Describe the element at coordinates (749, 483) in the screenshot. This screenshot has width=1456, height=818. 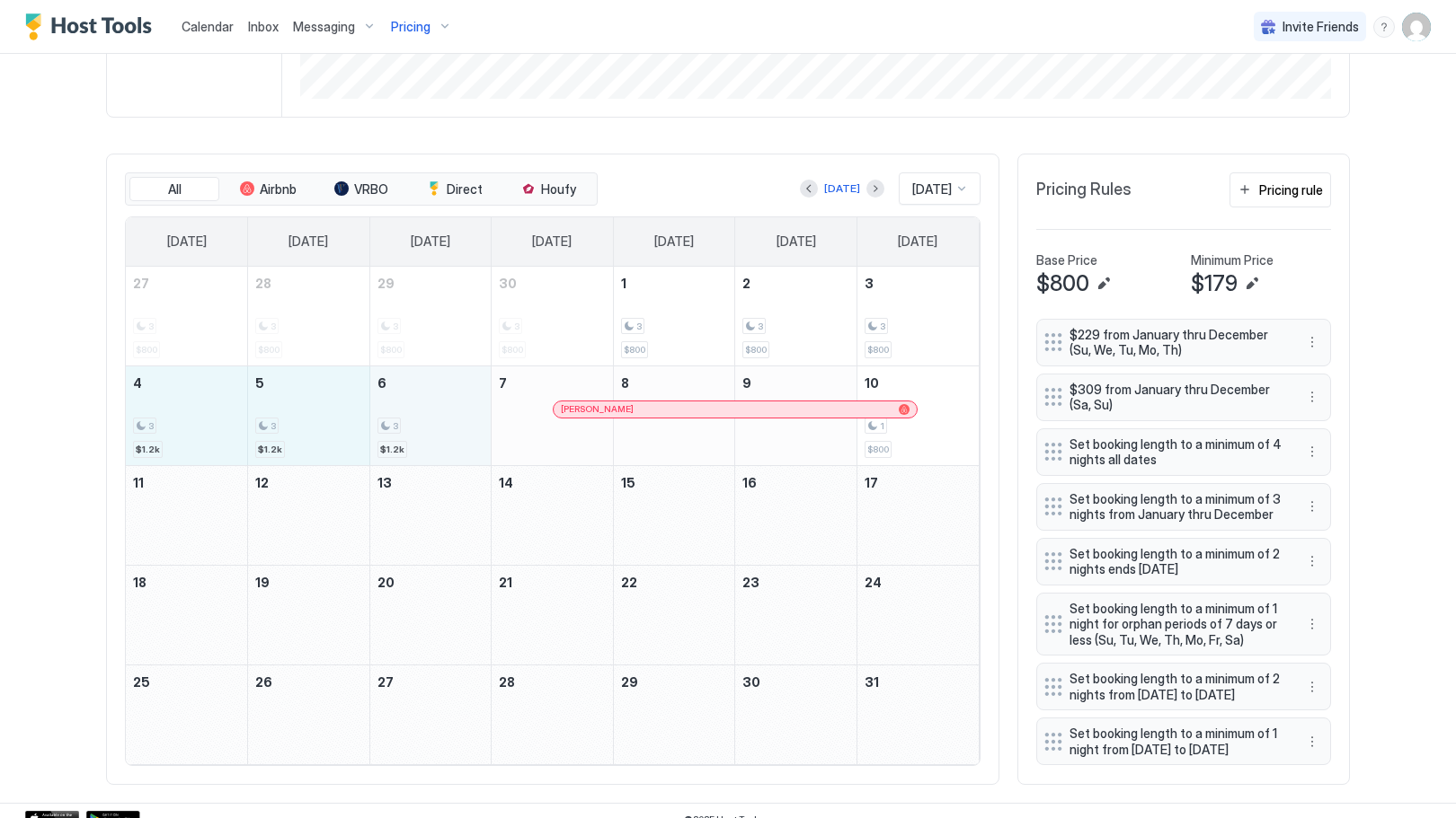
I see `span: 16` at that location.